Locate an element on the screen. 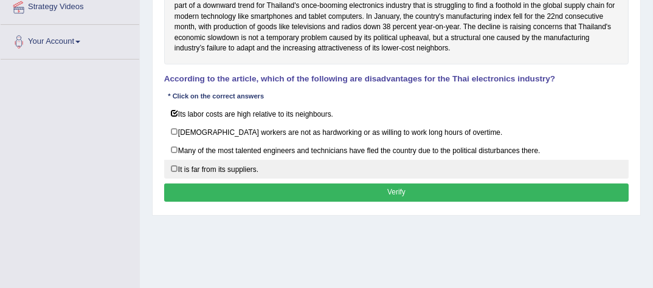 This screenshot has width=653, height=288. div: * Click on the correct answers is located at coordinates (216, 97).